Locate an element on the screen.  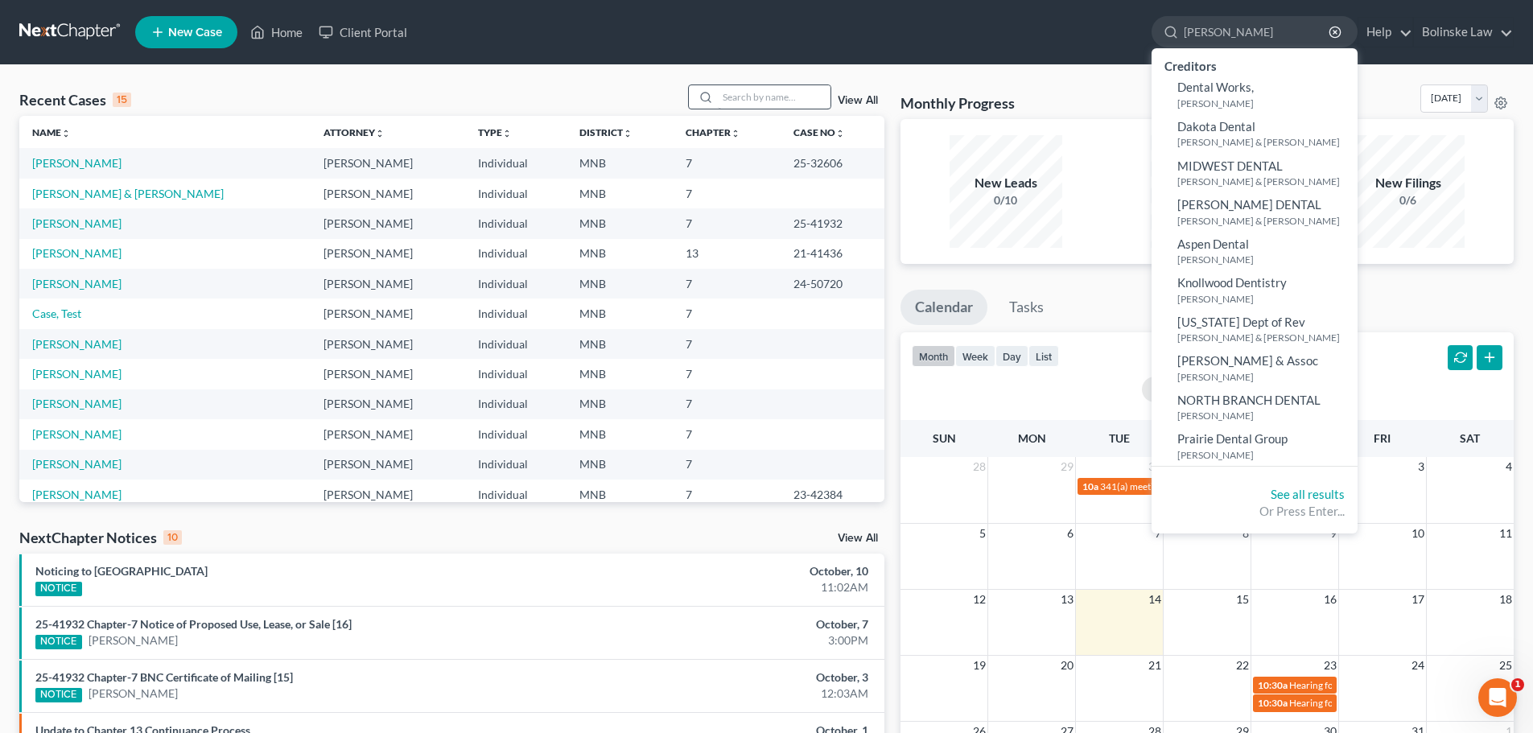
span: 22 is located at coordinates (1242, 665).